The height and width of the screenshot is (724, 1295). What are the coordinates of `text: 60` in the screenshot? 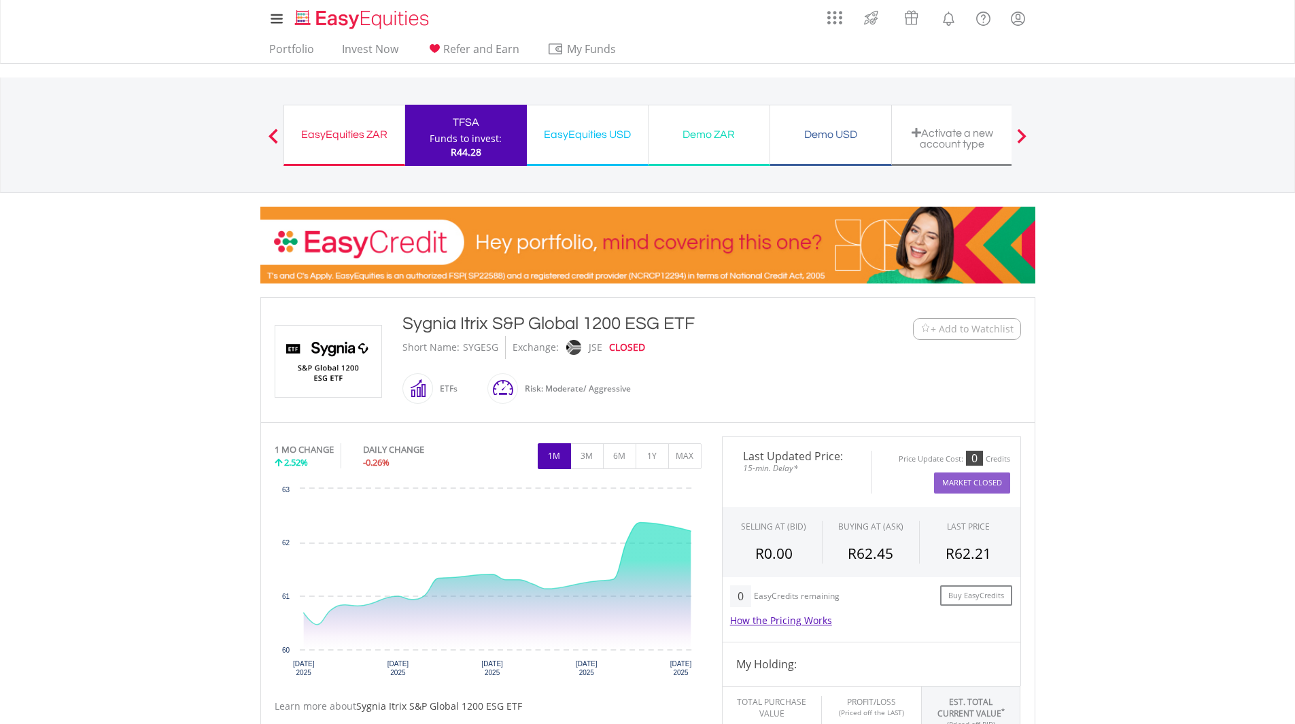 It's located at (286, 650).